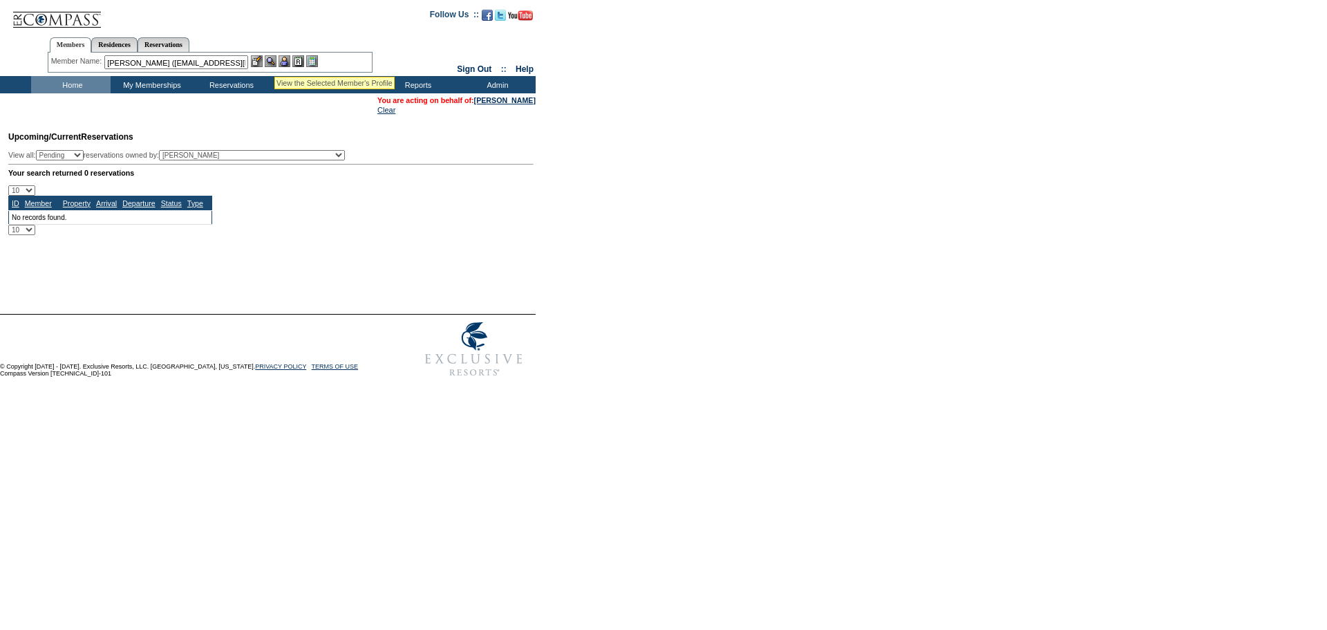  I want to click on a: Status, so click(171, 203).